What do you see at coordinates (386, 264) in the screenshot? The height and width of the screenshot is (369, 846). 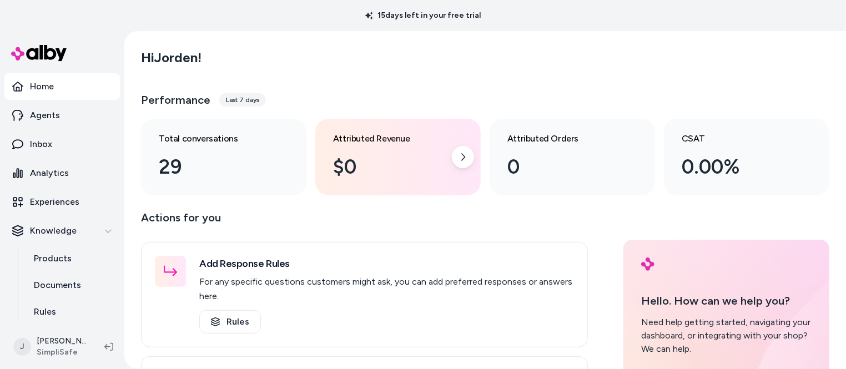 I see `h3: Add Response Rules` at bounding box center [386, 264].